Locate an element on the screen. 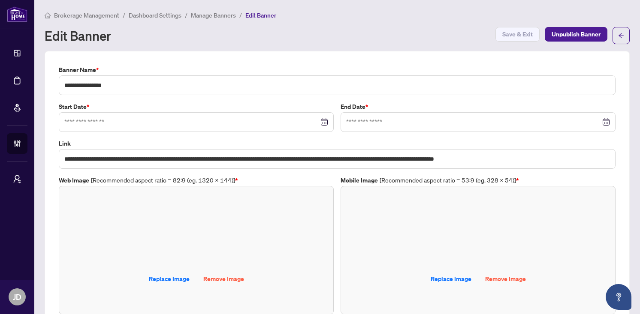 This screenshot has width=640, height=314. span: Dashboard Settings is located at coordinates (155, 15).